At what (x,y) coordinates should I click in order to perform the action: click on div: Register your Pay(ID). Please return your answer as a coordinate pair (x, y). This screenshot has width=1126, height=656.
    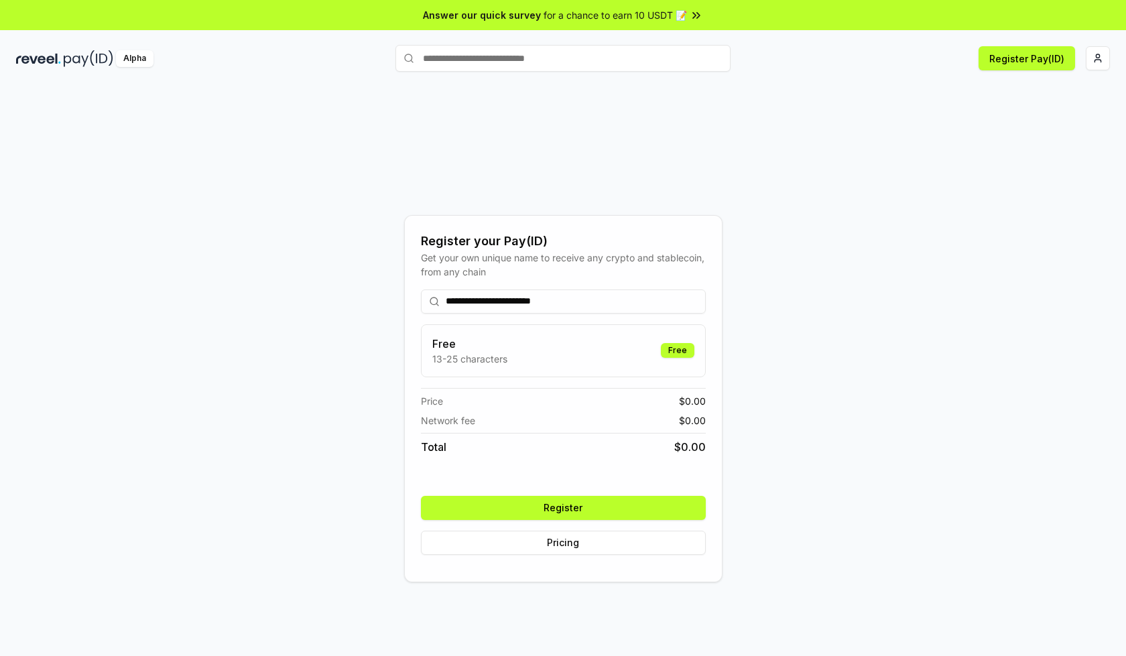
    Looking at the image, I should click on (563, 241).